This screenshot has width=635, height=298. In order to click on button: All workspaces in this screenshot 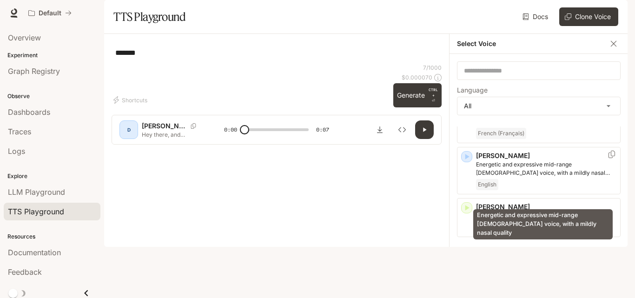, I will do `click(50, 13)`.